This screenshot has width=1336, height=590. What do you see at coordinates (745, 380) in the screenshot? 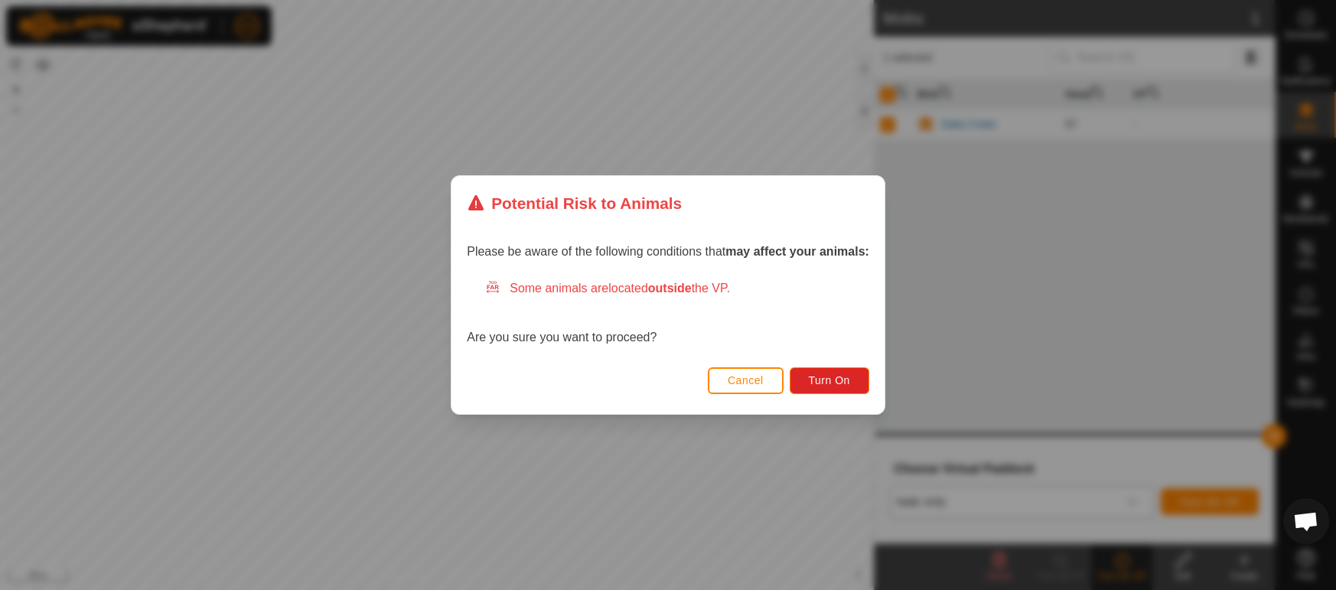
I see `span: Cancel` at bounding box center [745, 380].